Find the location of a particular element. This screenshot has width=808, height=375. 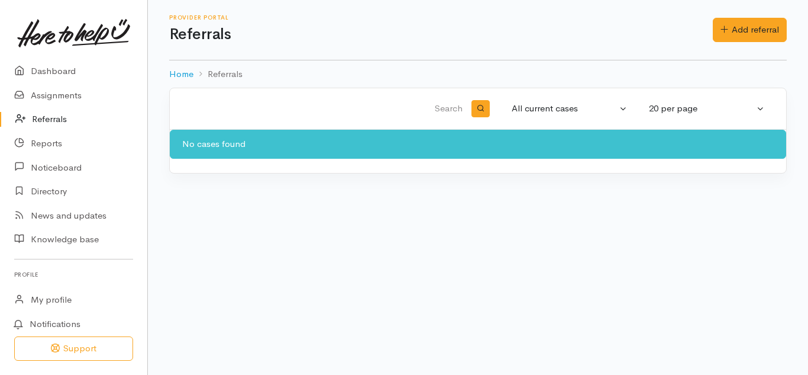

h6: Profile is located at coordinates (73, 274).